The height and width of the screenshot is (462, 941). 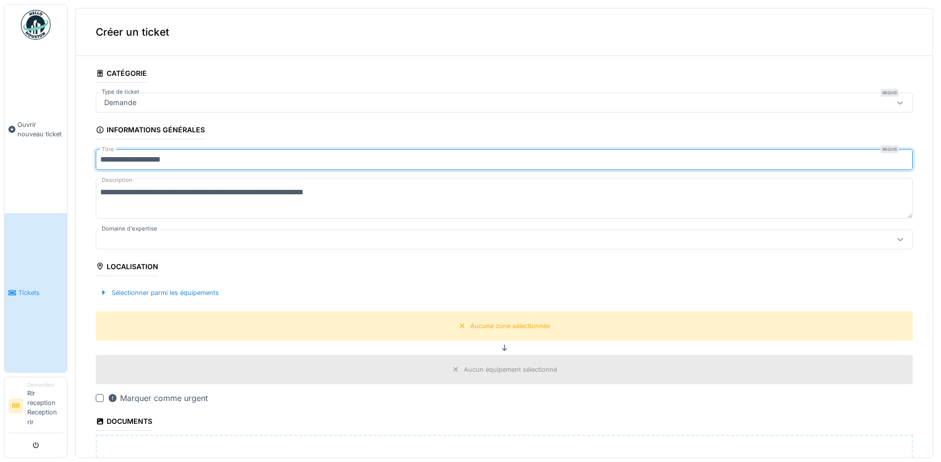 What do you see at coordinates (36, 407) in the screenshot?
I see `a: RR DemandeurRlr reception Reception rlr` at bounding box center [36, 407].